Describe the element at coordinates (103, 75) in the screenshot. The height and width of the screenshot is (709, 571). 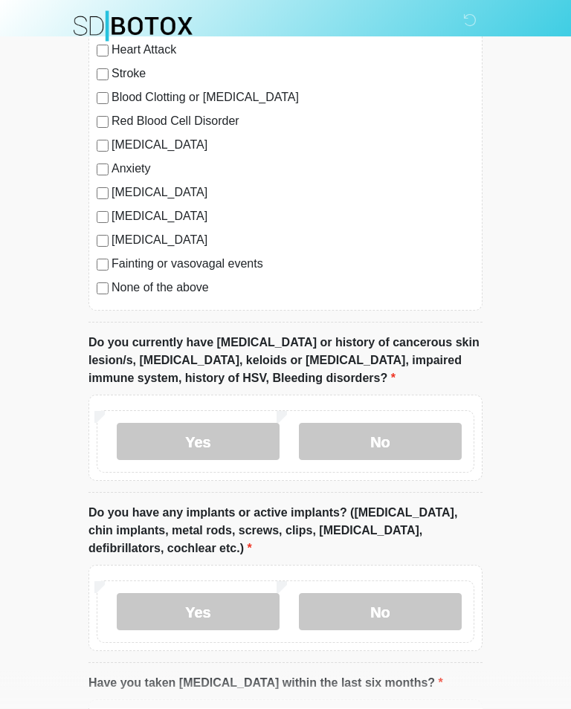
I see `input: Stroke` at that location.